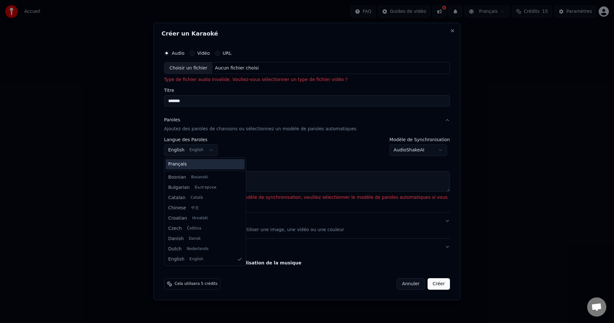 The image size is (614, 323). What do you see at coordinates (205, 187) in the screenshot?
I see `span: Български` at bounding box center [205, 187].